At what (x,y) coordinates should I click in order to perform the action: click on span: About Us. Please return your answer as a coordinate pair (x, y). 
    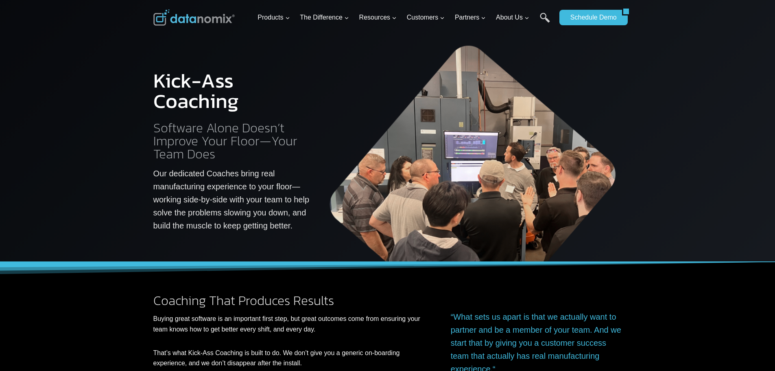
    Looking at the image, I should click on (513, 17).